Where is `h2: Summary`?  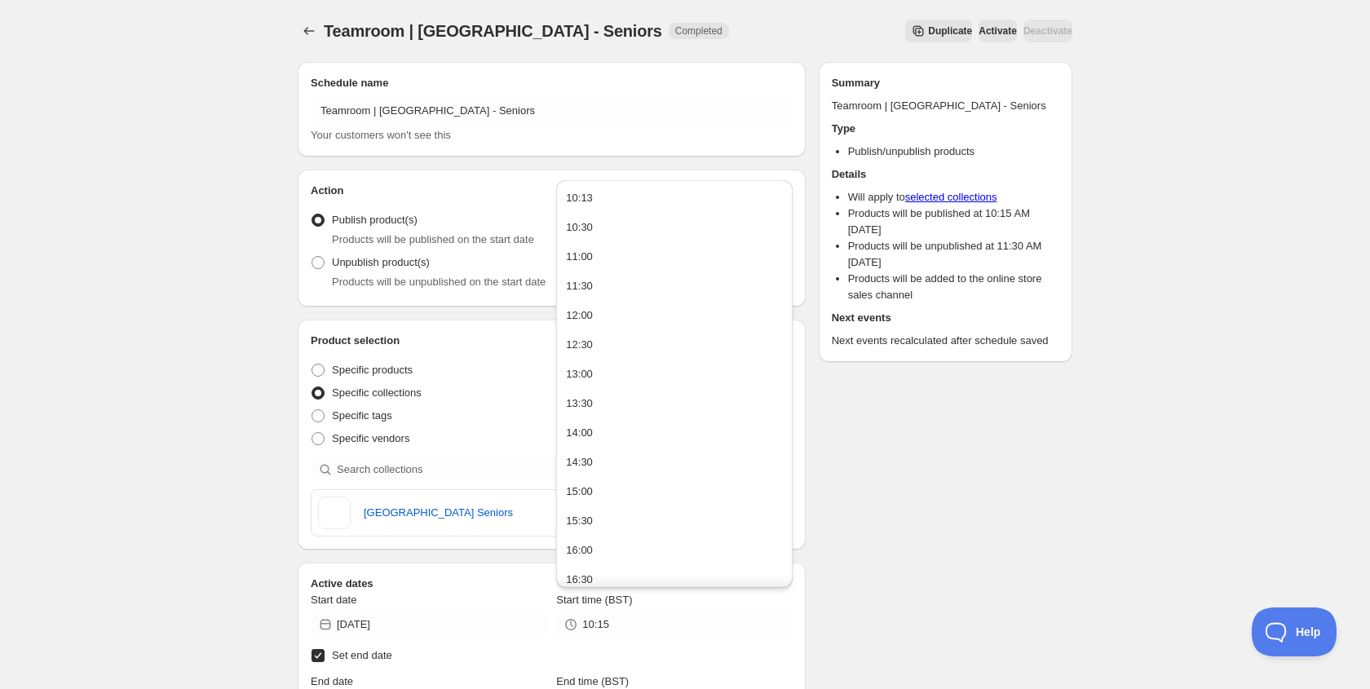
h2: Summary is located at coordinates (945, 83).